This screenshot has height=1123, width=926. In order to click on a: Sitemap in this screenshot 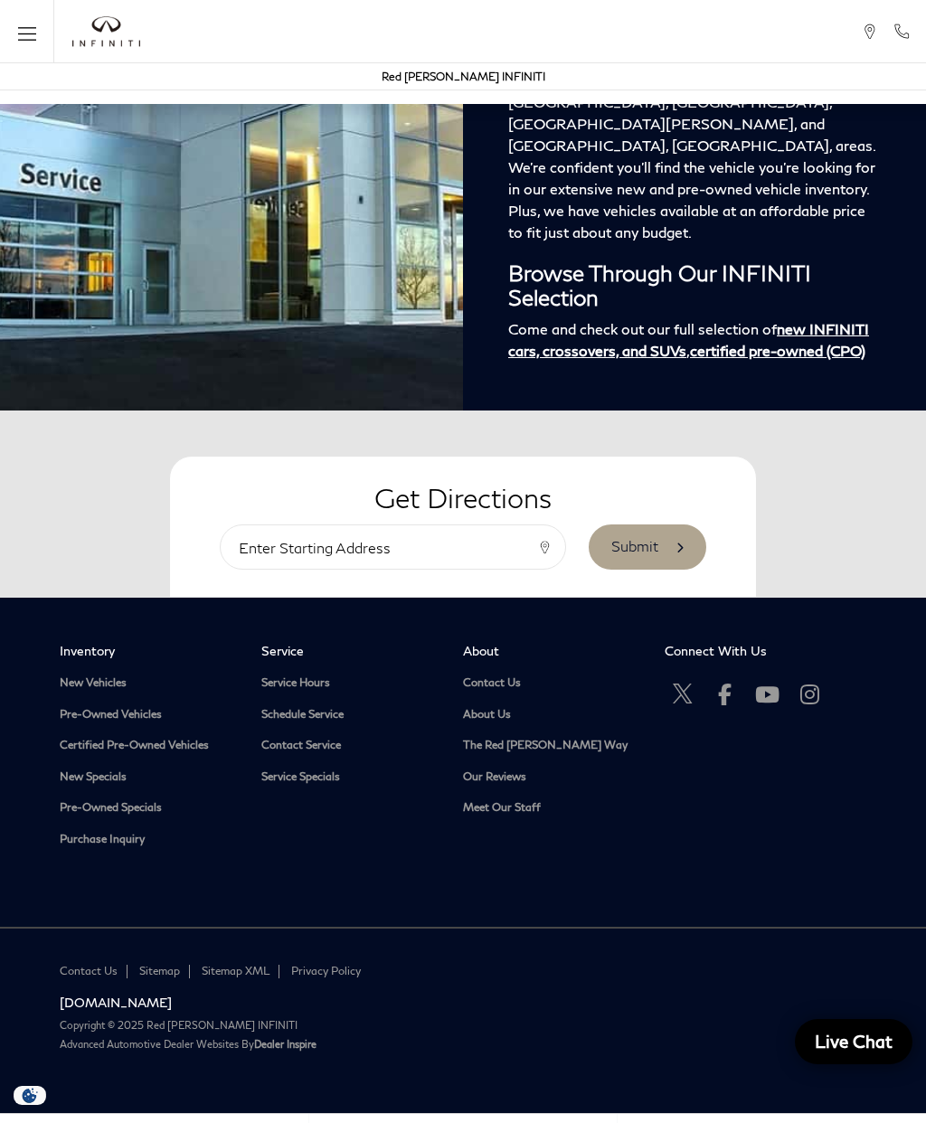, I will do `click(159, 970)`.